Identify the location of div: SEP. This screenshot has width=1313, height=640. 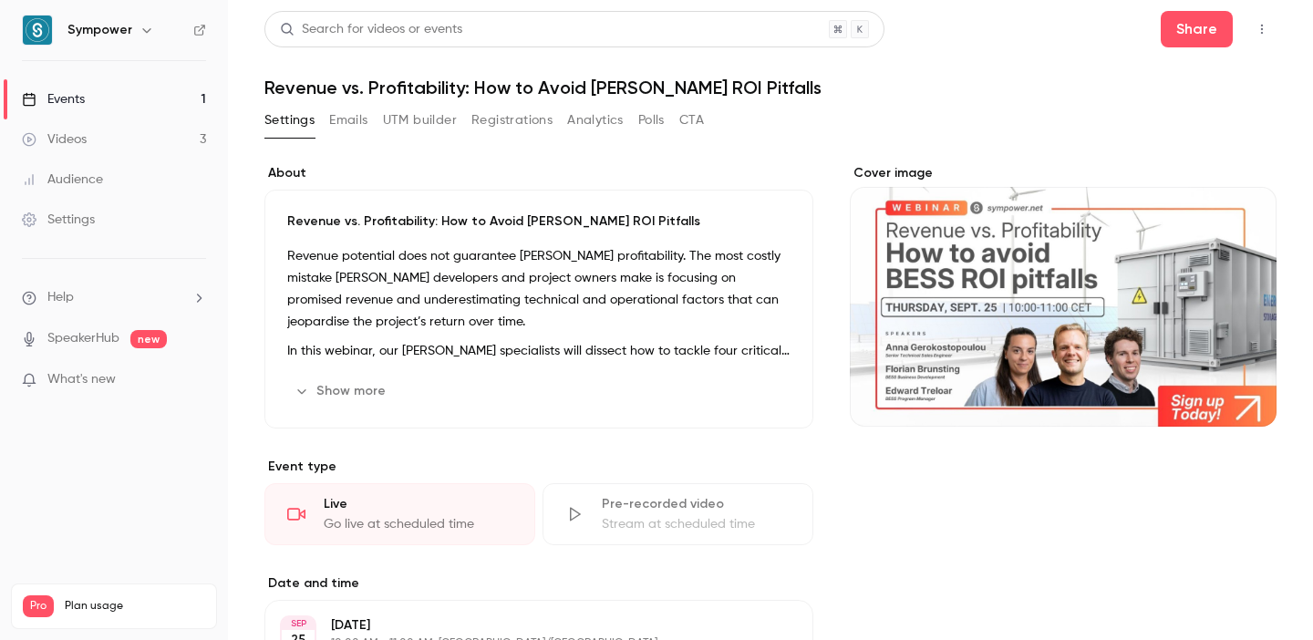
(298, 624).